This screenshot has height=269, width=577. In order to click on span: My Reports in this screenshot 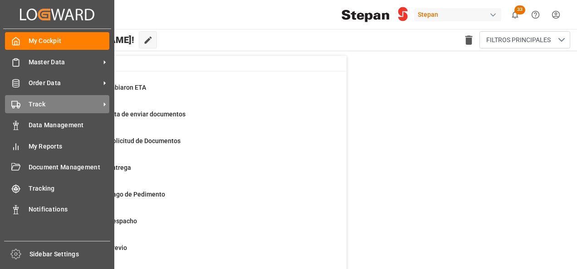, I will do `click(69, 146)`.